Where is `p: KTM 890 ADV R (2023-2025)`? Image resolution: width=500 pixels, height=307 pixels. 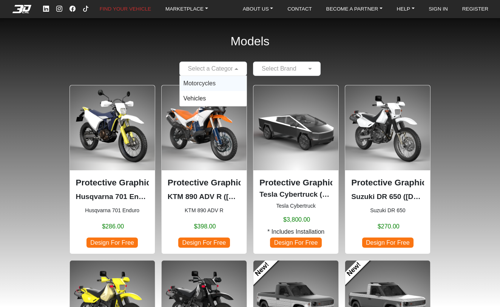
p: KTM 890 ADV R (2023-2025) is located at coordinates (204, 197).